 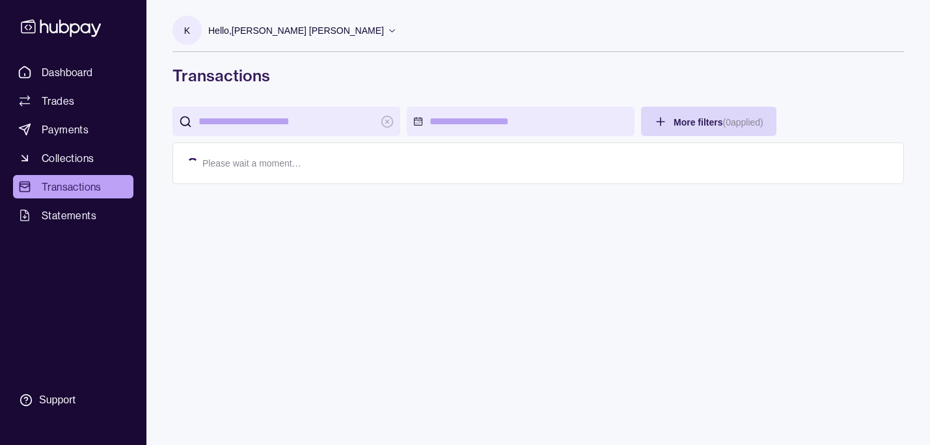 I want to click on span: Trades, so click(x=58, y=101).